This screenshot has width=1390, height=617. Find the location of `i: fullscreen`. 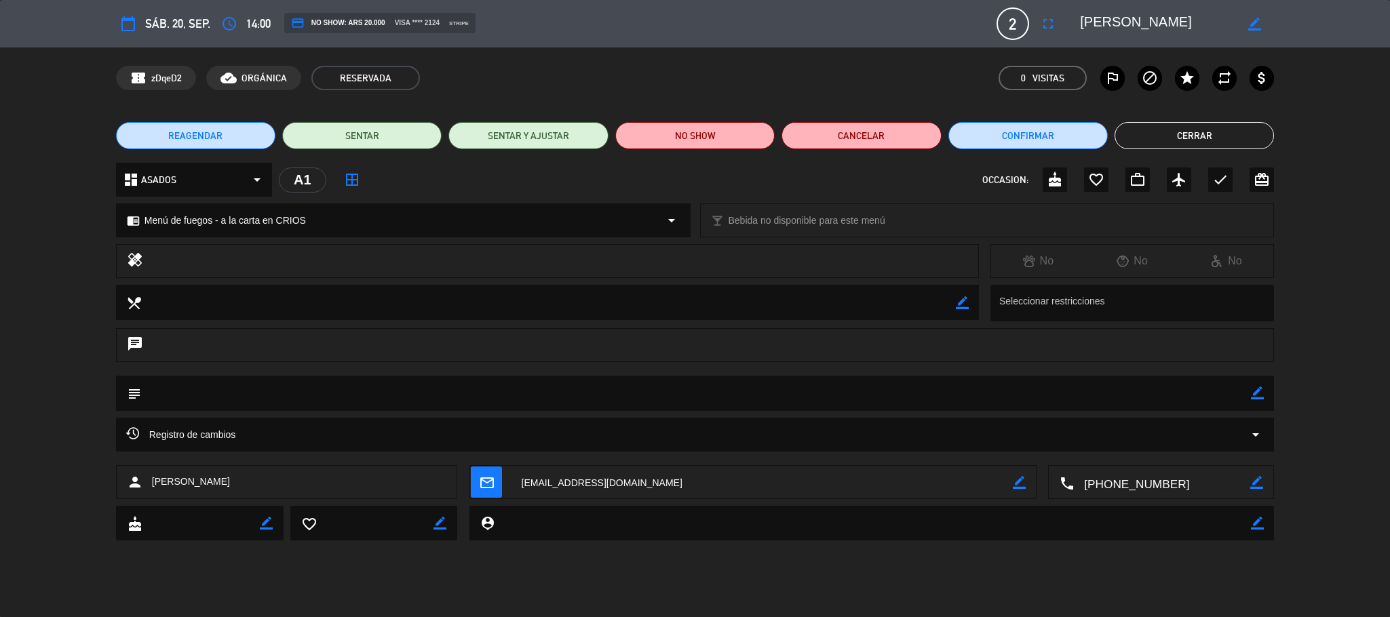

i: fullscreen is located at coordinates (1048, 24).